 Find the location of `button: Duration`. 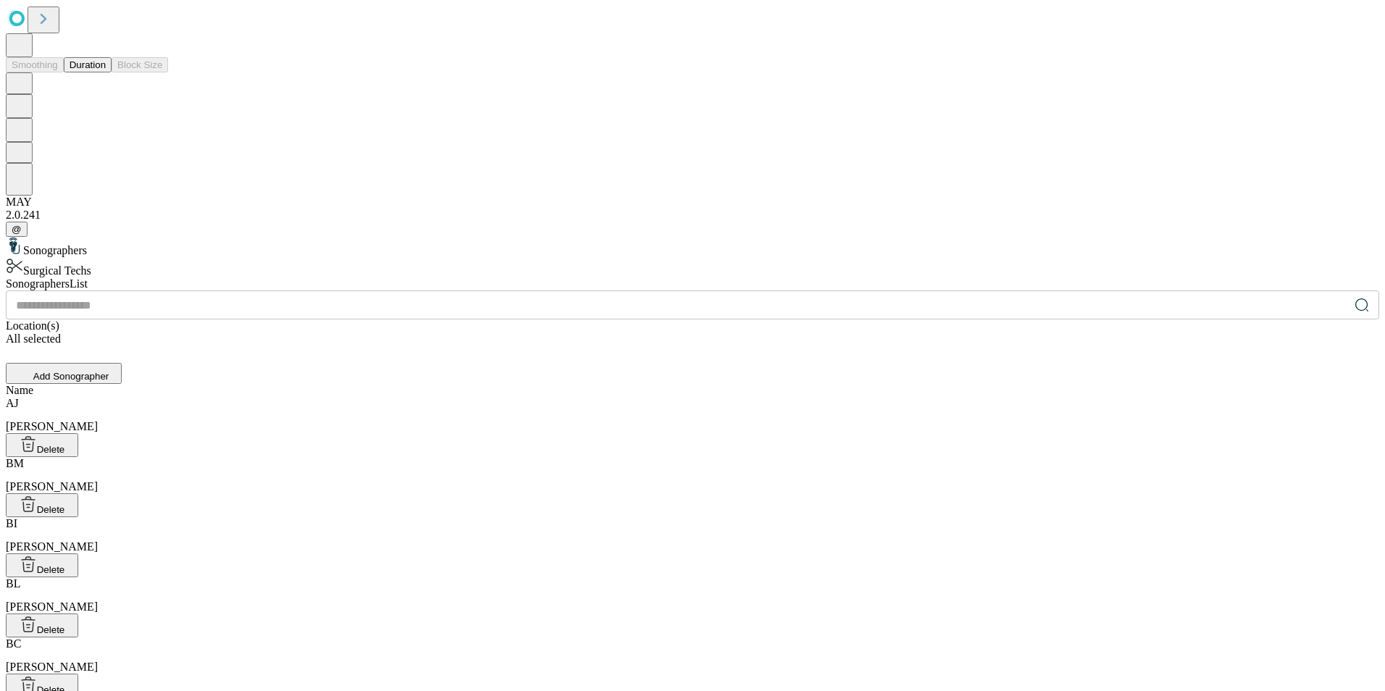

button: Duration is located at coordinates (88, 64).